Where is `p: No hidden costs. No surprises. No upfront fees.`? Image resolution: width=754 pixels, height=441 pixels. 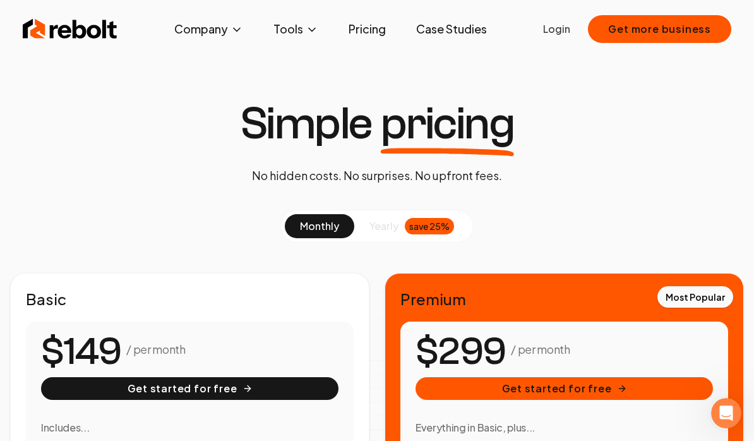
p: No hidden costs. No surprises. No upfront fees. is located at coordinates (377, 175).